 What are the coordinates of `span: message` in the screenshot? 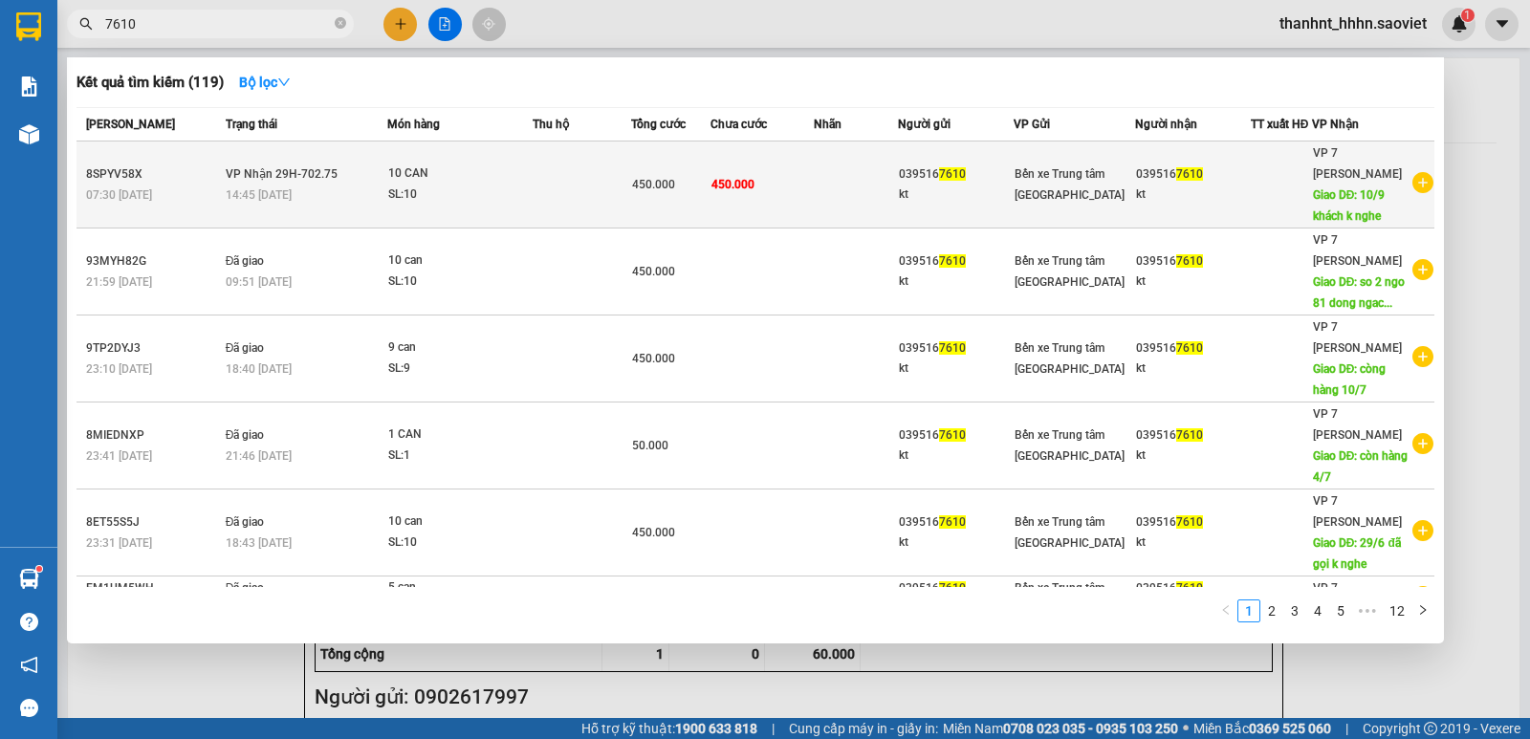 It's located at (29, 708).